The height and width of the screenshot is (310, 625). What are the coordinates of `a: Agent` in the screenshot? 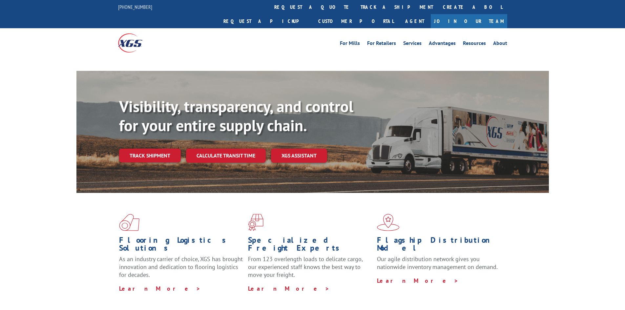 It's located at (415, 21).